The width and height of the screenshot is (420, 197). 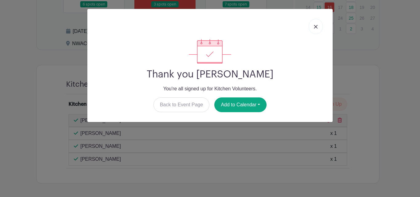 I want to click on img: signup_complete-c468d5dda3e2740ee63a24cb0ba0d3ce5d8a4ecd24259e683200fb1569d990c8.svg, so click(x=210, y=51).